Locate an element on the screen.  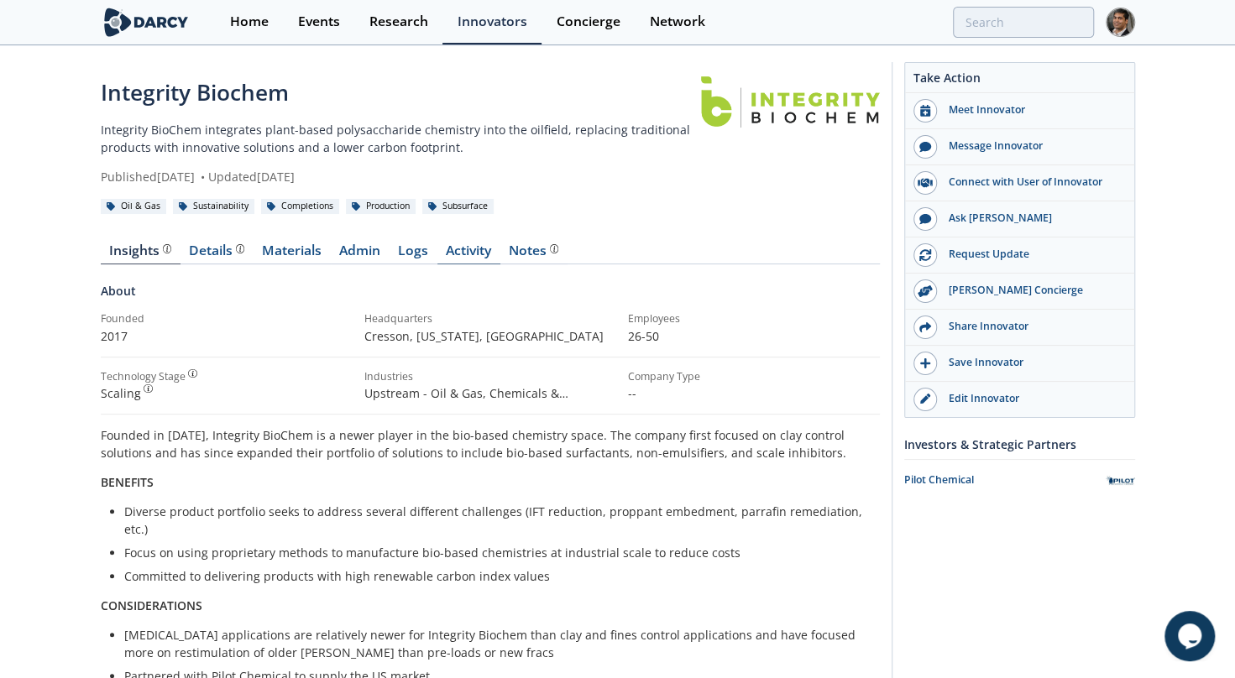
div: Events is located at coordinates (319, 22).